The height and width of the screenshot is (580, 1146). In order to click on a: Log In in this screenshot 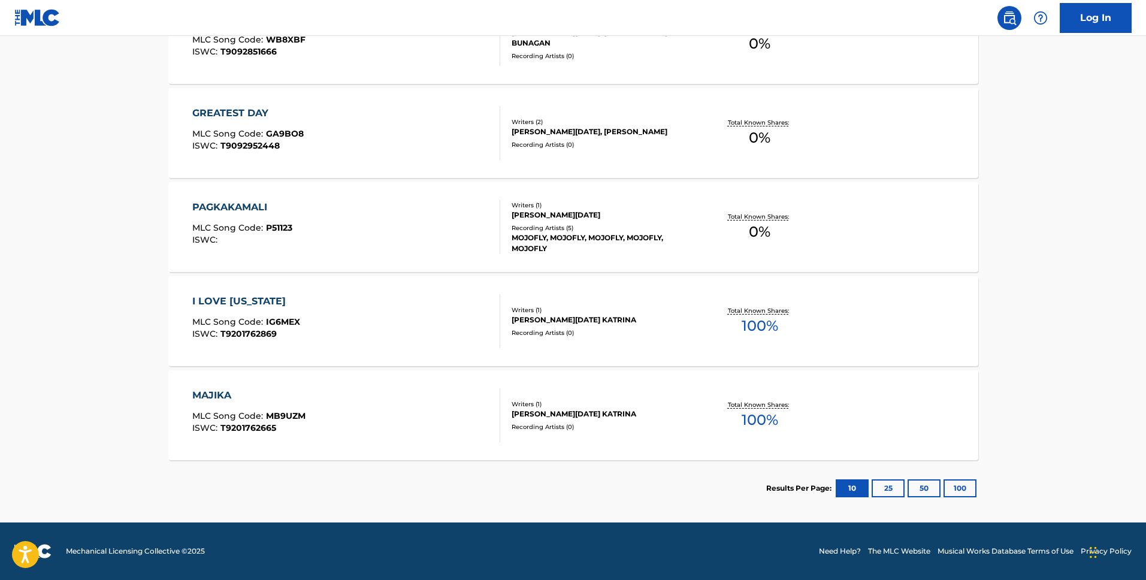, I will do `click(1096, 18)`.